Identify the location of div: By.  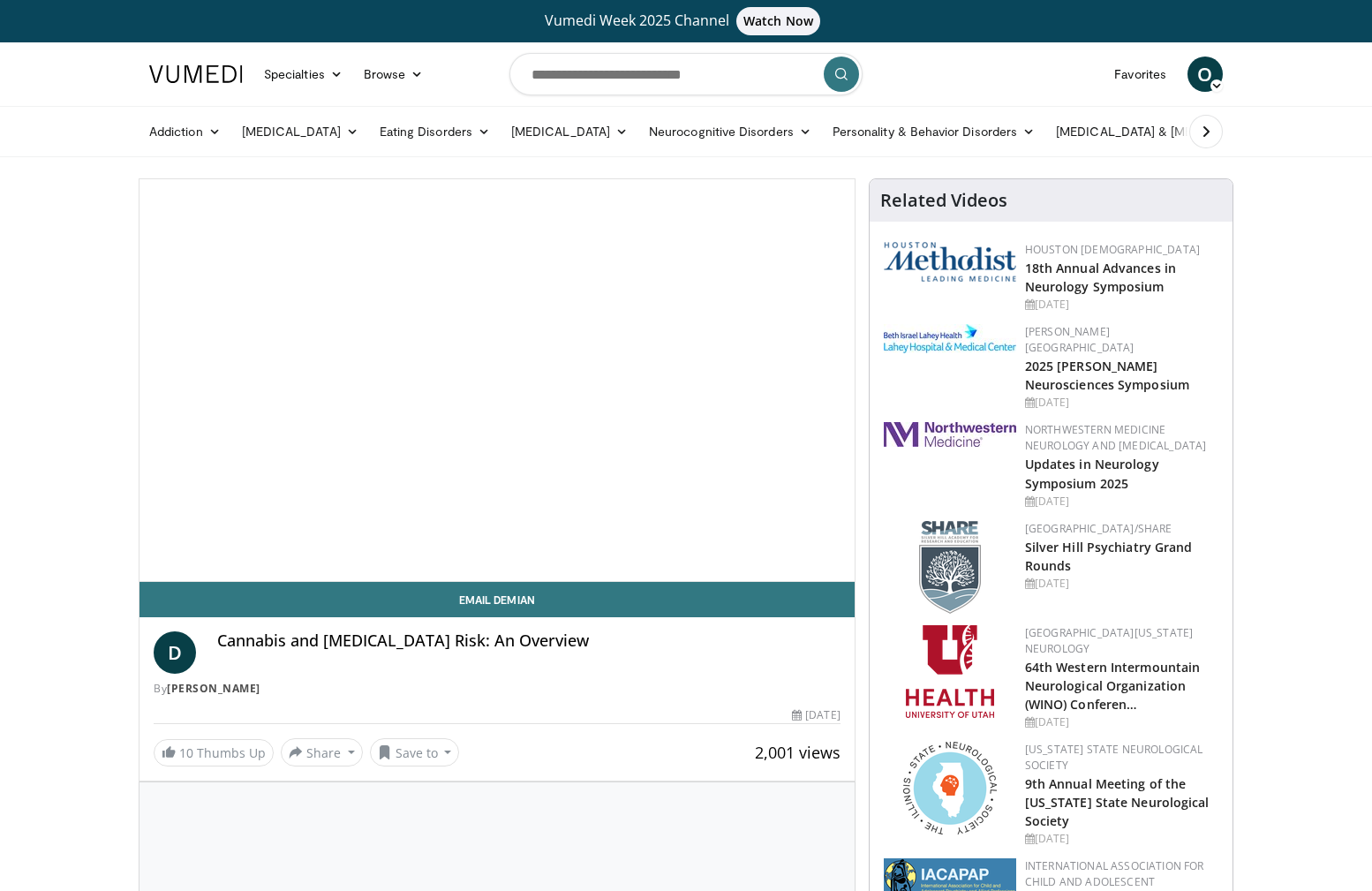
(497, 688).